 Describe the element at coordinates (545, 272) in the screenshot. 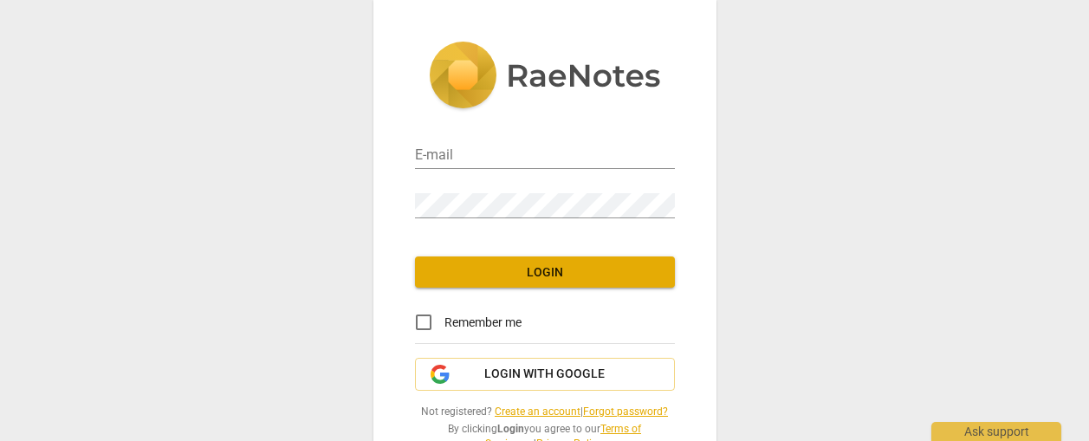

I see `button: Login` at that location.